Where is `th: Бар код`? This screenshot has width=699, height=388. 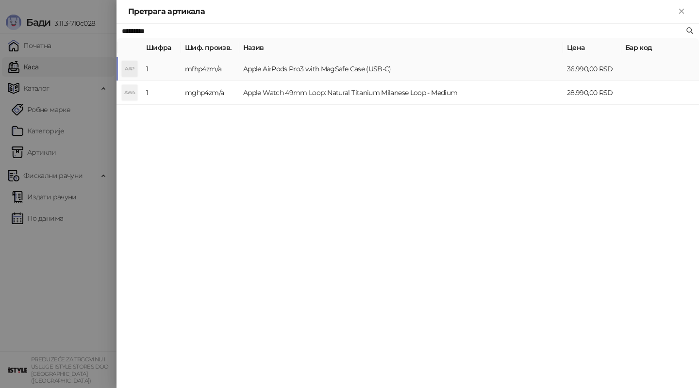
th: Бар код is located at coordinates (660, 48).